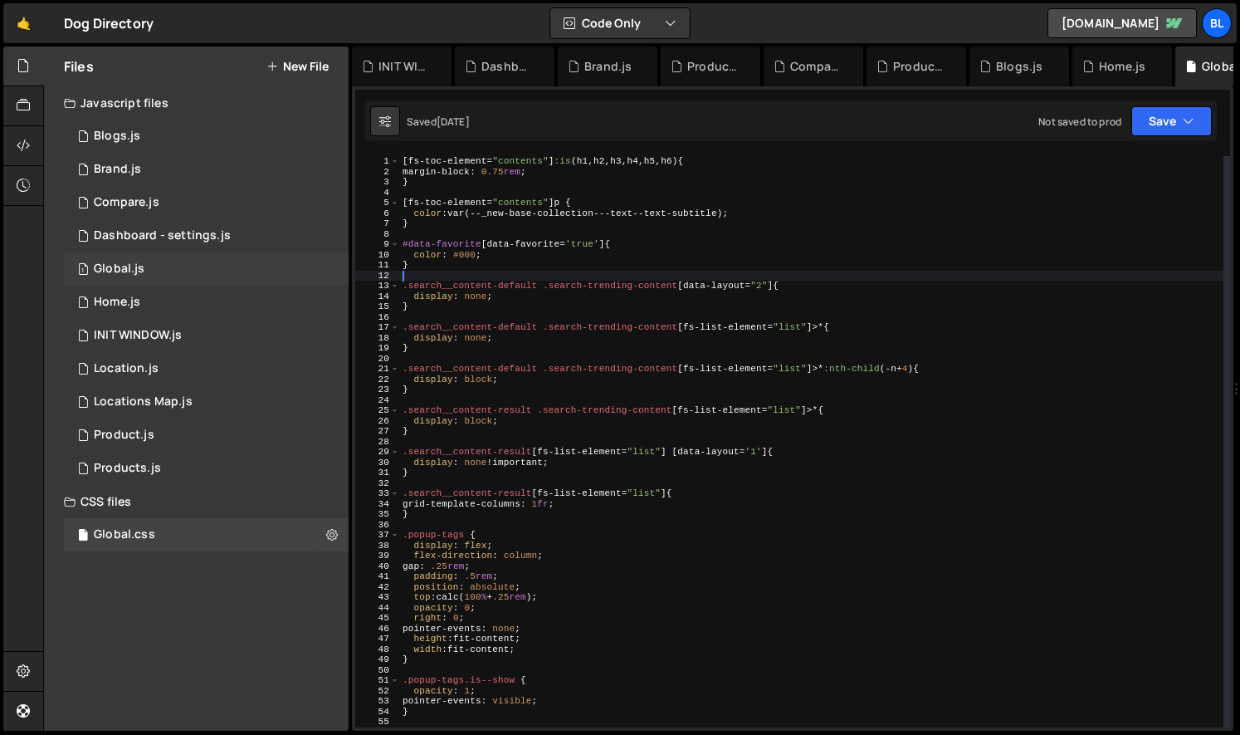 The image size is (1240, 735). Describe the element at coordinates (378, 379) in the screenshot. I see `div: 22` at that location.